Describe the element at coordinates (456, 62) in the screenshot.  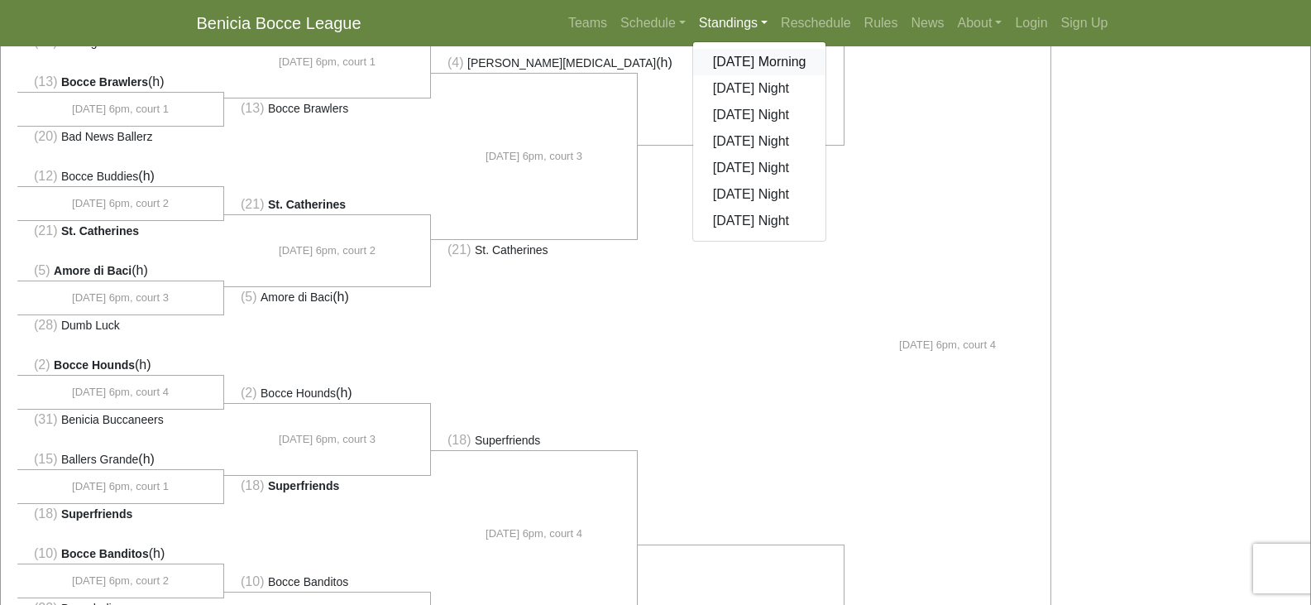
I see `span: (4)` at that location.